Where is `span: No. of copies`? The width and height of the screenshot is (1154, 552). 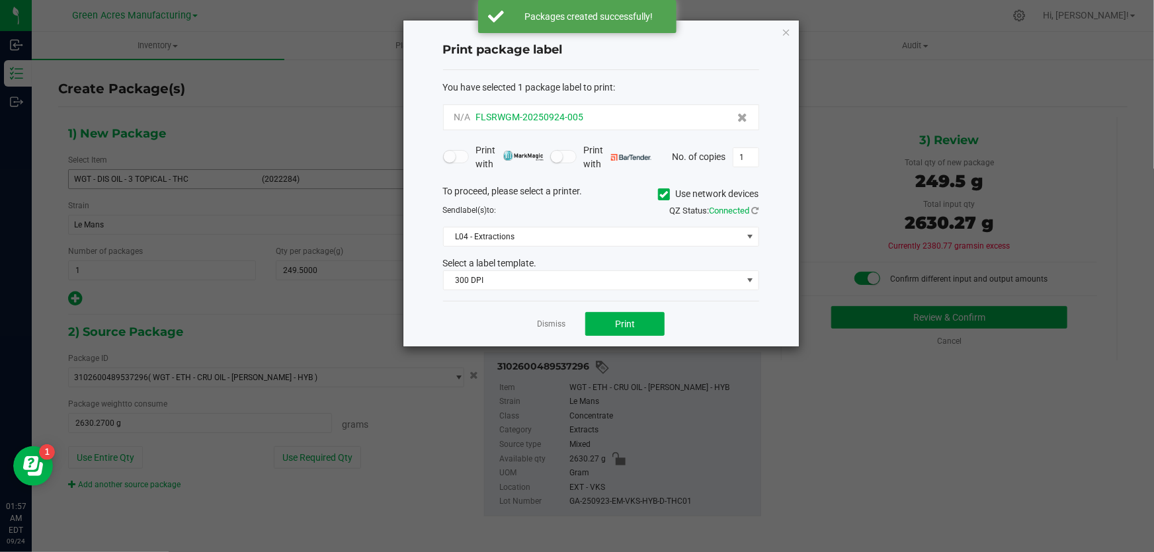
span: No. of copies is located at coordinates (699, 156).